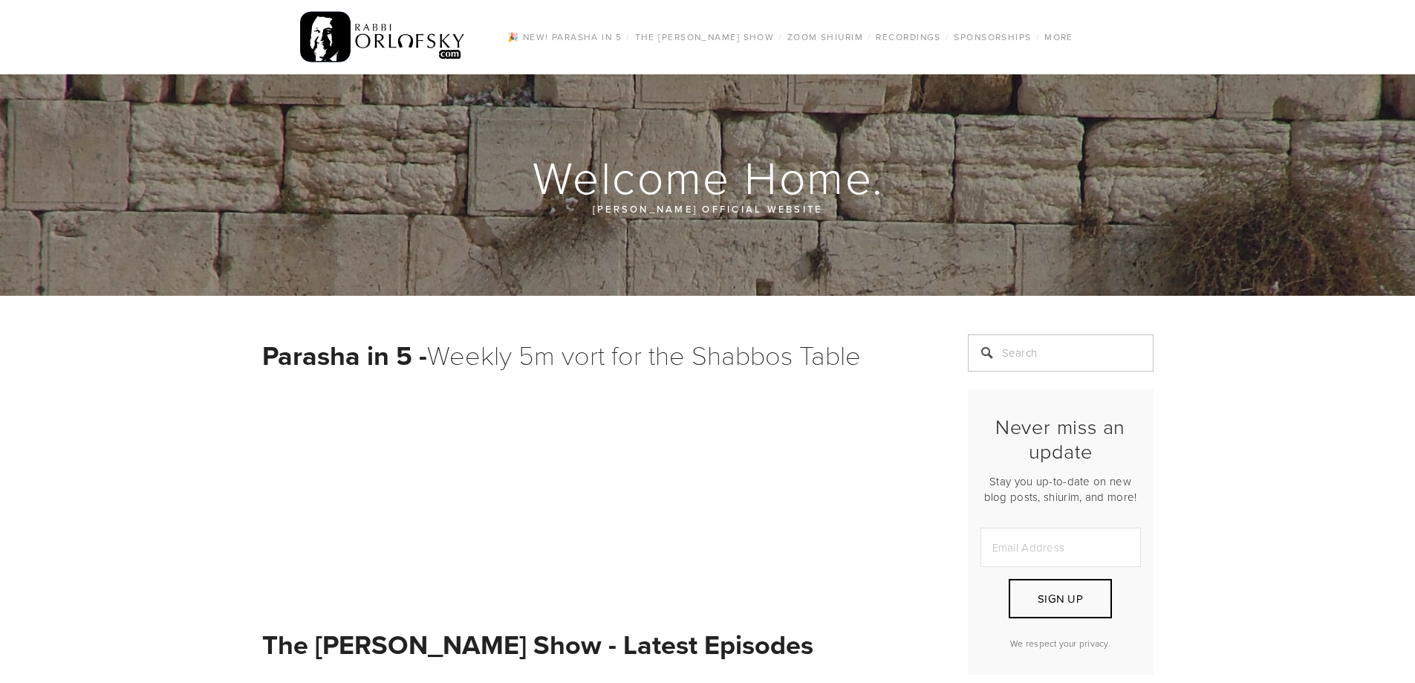 The width and height of the screenshot is (1415, 683). Describe the element at coordinates (709, 177) in the screenshot. I see `h1: Welcome Home.` at that location.